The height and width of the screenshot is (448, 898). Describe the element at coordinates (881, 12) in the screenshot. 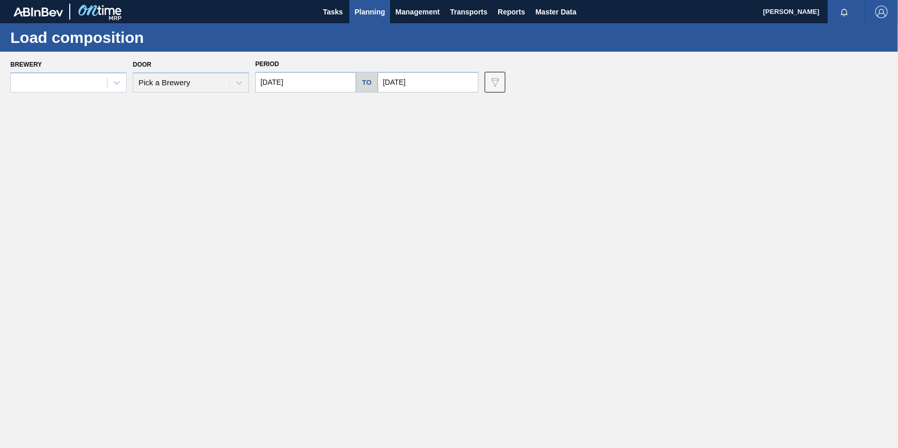

I see `img: Logout` at that location.